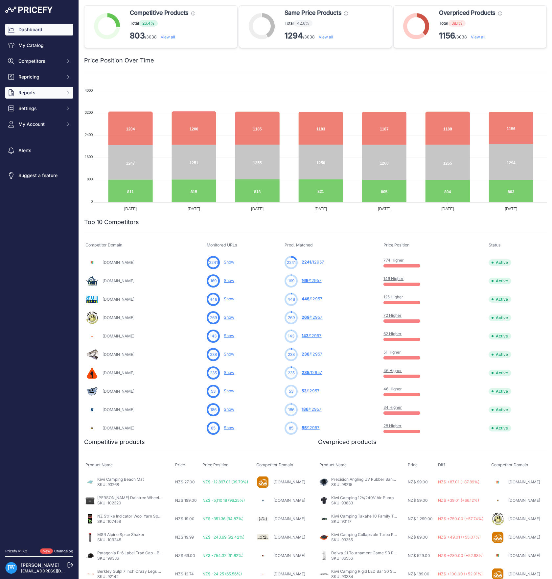 This screenshot has width=552, height=579. Describe the element at coordinates (392, 315) in the screenshot. I see `a: 72 Higher` at that location.